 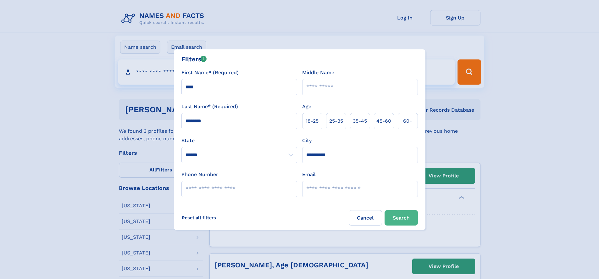 I want to click on label: Email, so click(x=309, y=175).